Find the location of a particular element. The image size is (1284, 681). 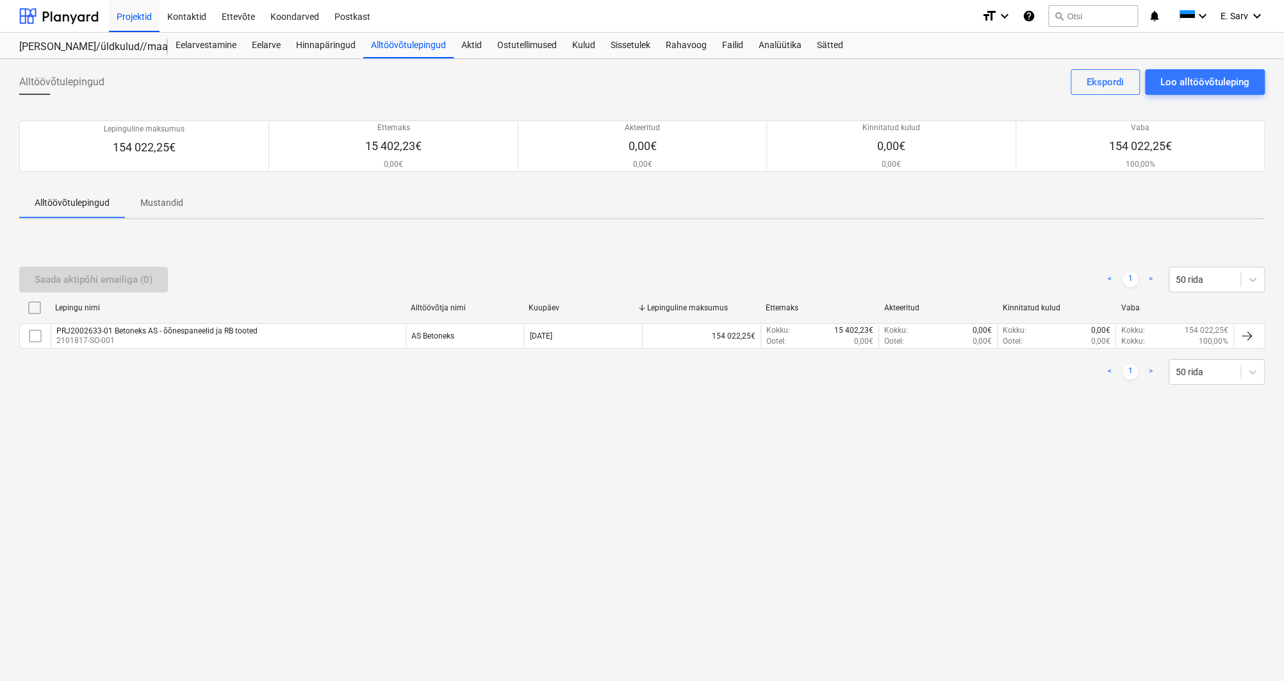

p: 2101817-SO-001 is located at coordinates (157, 340).